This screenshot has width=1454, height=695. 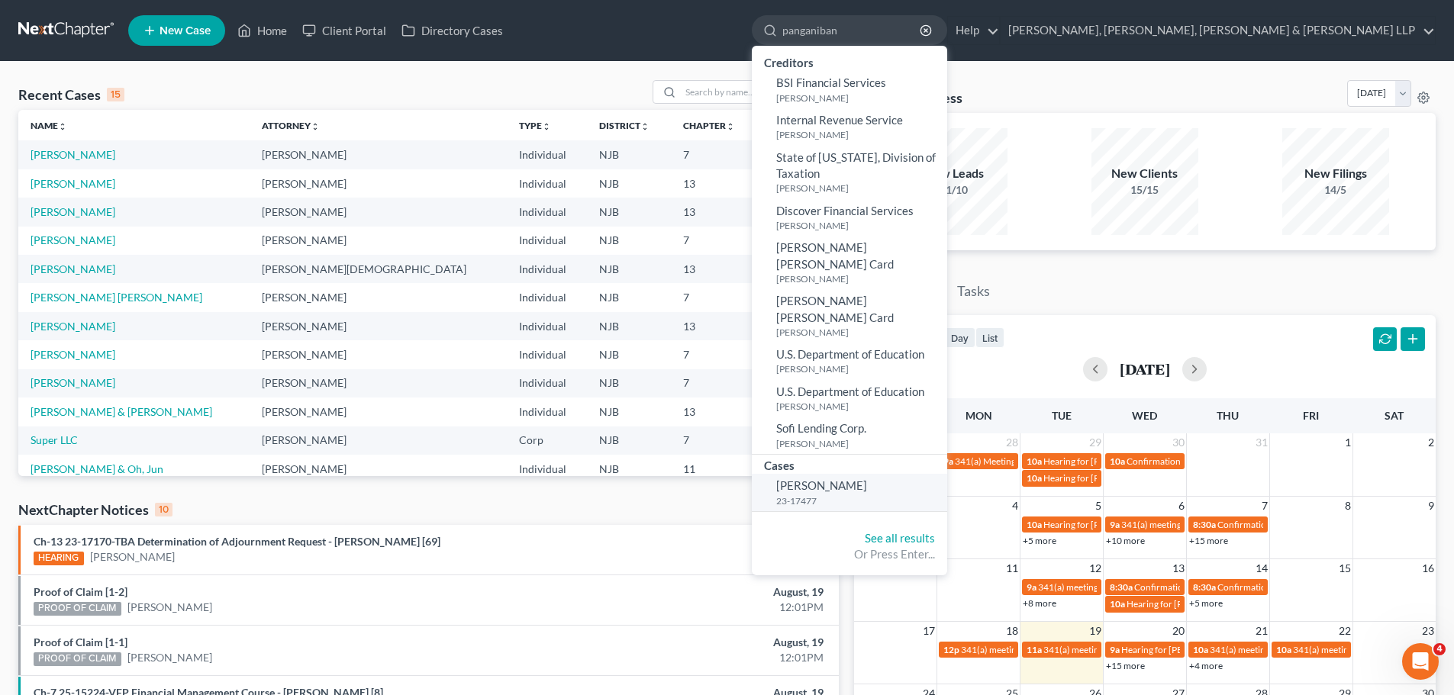 I want to click on a: +8 more, so click(x=1039, y=603).